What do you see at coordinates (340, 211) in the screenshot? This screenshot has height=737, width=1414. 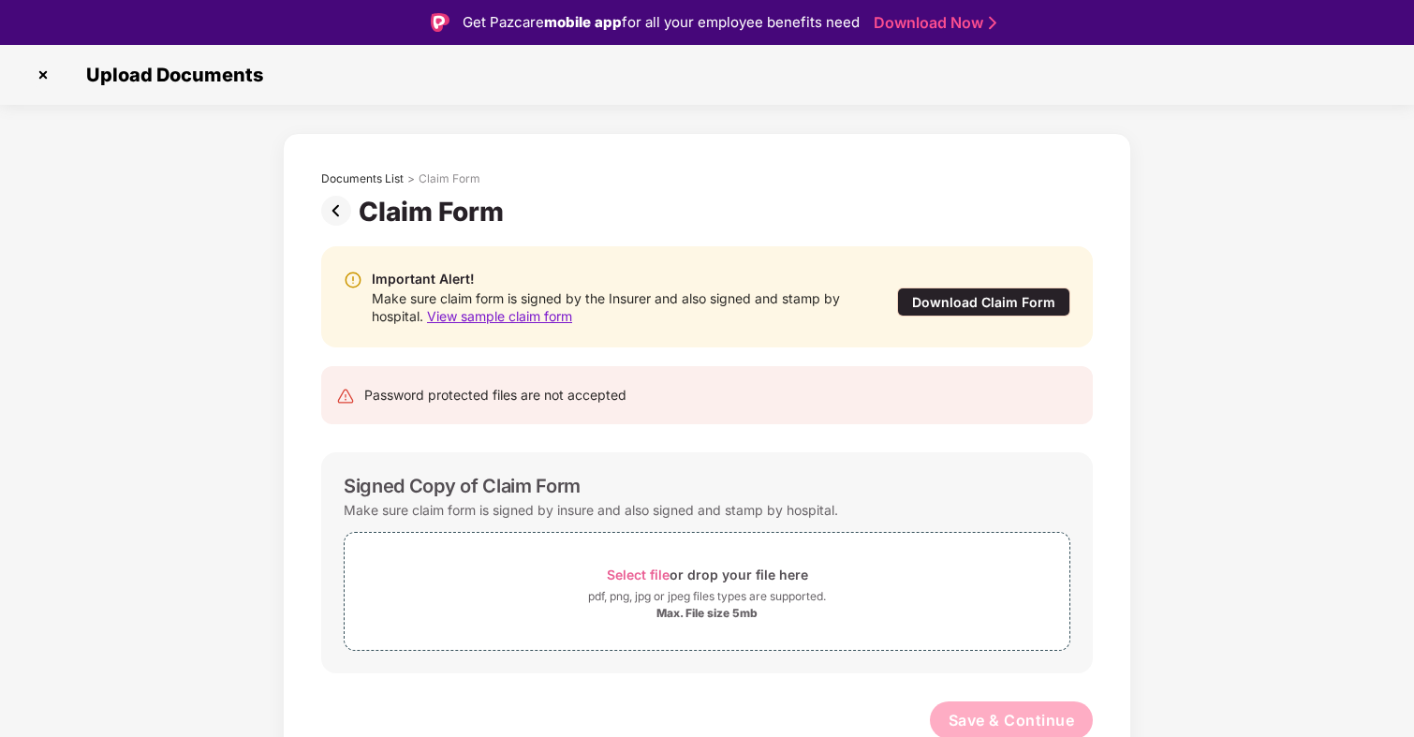 I see `img: svg+xml;base64,PHN2ZyBpZD0iUHJldi0zMngzMiIgeG1sbnM9Imh0dHA6Ly93d3cudzMub3JnLzIwMDAvc3ZnIiB3aWR0aD...` at bounding box center [340, 211].